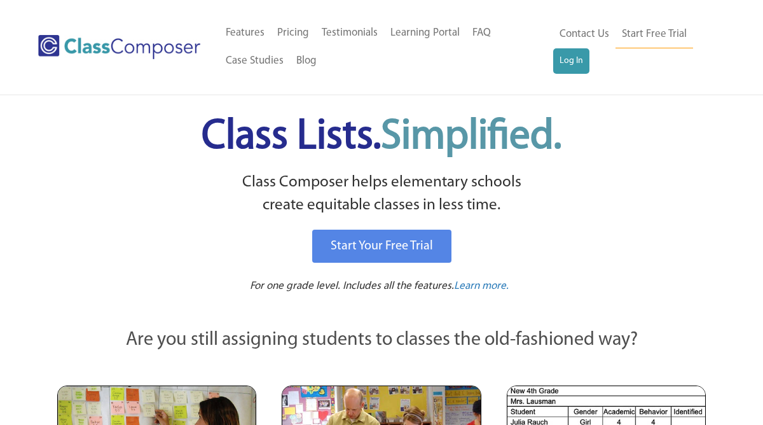  What do you see at coordinates (654, 34) in the screenshot?
I see `a: Start Free Trial` at bounding box center [654, 34].